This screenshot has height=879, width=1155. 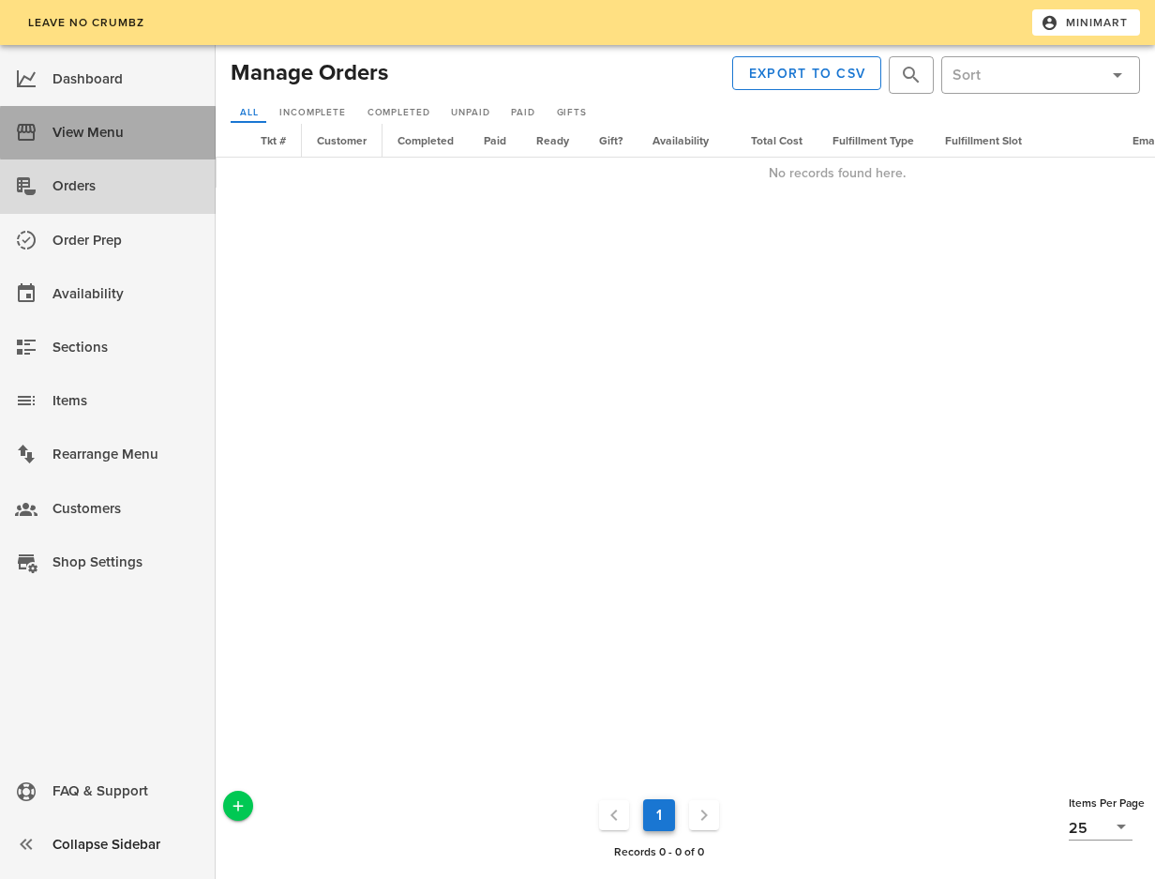 What do you see at coordinates (470, 113) in the screenshot?
I see `span: Unpaid` at bounding box center [470, 113].